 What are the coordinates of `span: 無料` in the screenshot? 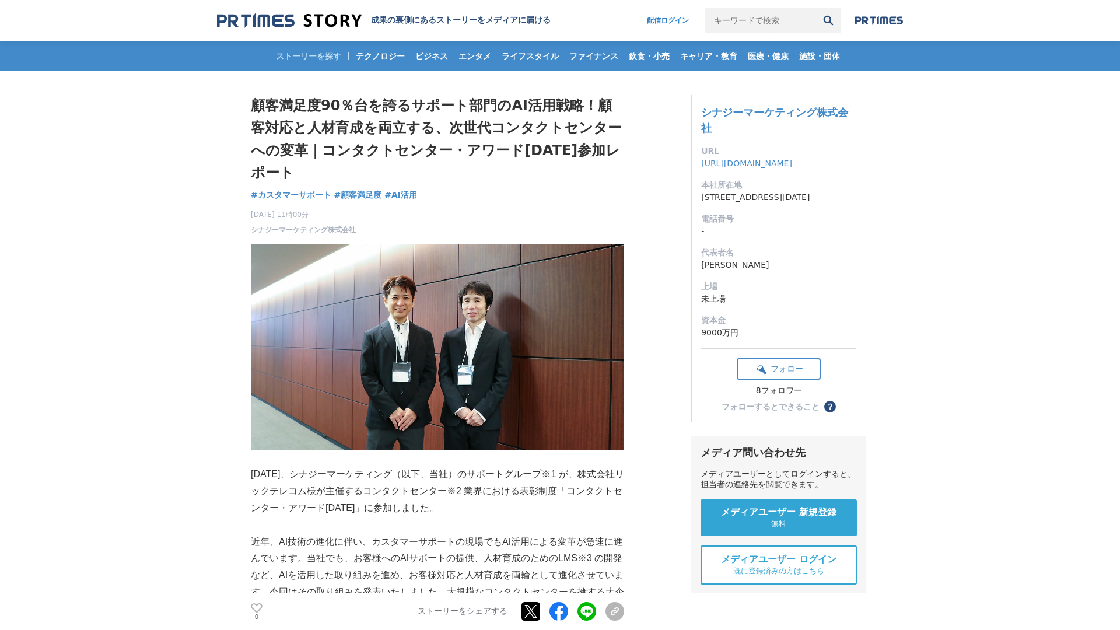 It's located at (779, 524).